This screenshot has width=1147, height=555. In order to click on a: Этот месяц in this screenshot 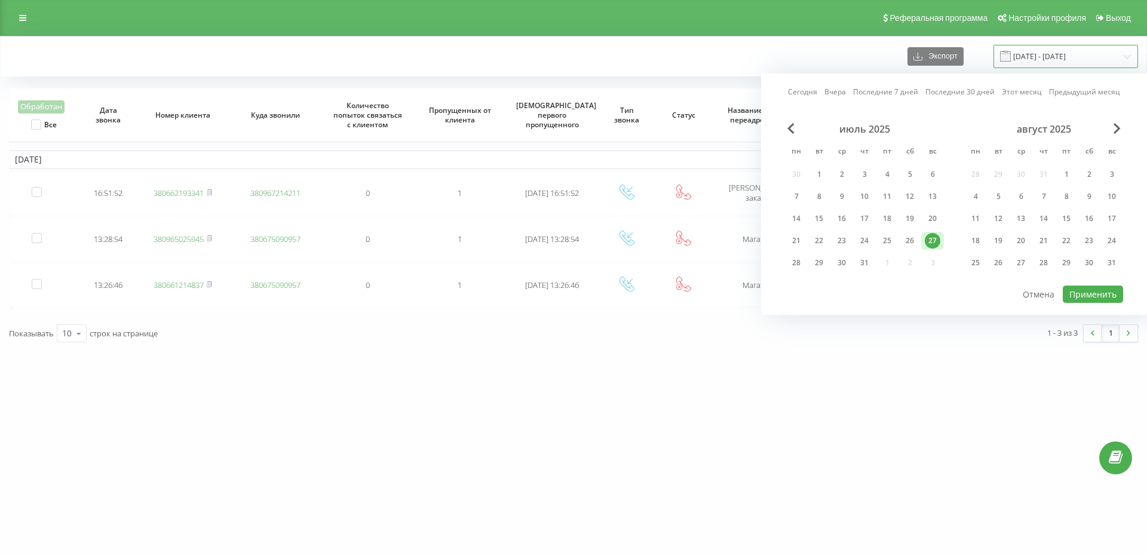, I will do `click(1022, 91)`.